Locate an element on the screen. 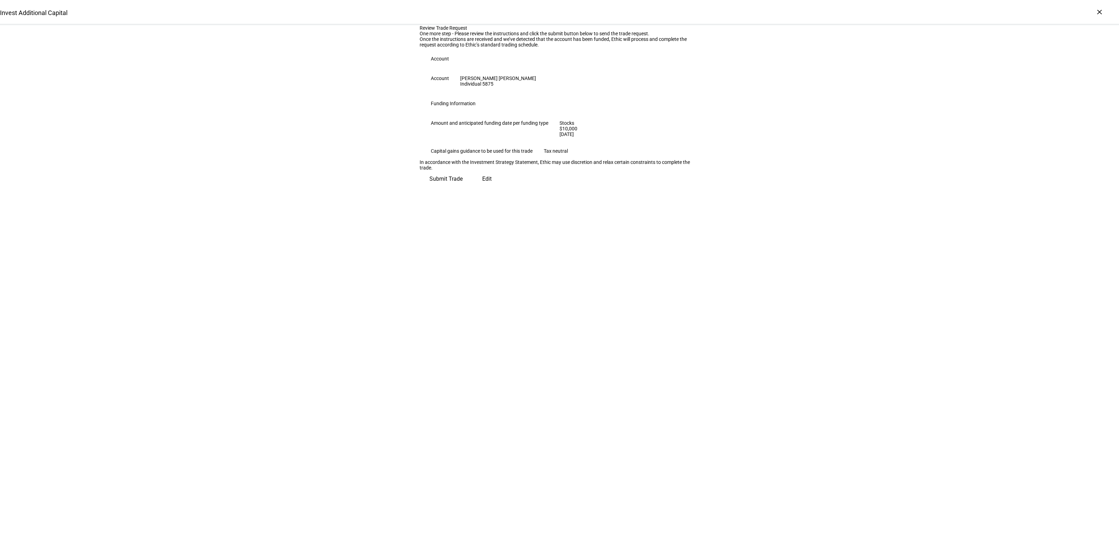 This screenshot has height=555, width=1119. div: Amount and anticipated funding date per funding type is located at coordinates (490, 123).